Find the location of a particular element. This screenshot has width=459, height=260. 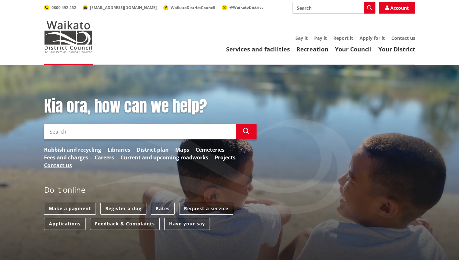

a: Rubbish and recycling is located at coordinates (73, 150).